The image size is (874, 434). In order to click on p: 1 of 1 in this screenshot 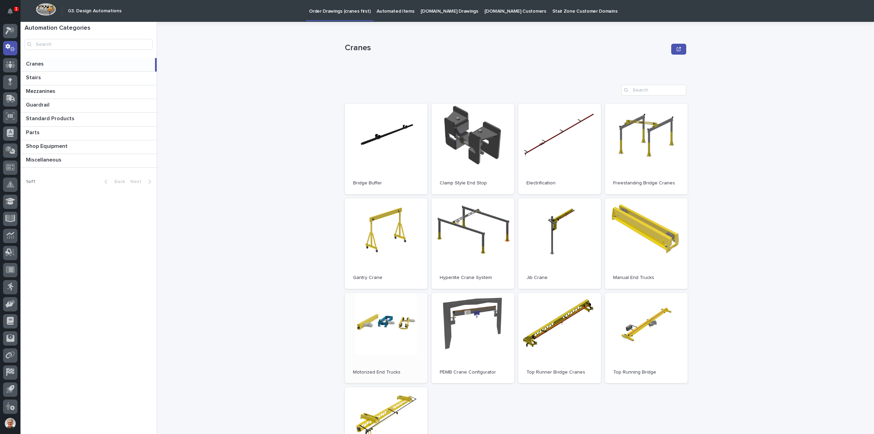, I will do `click(30, 182)`.